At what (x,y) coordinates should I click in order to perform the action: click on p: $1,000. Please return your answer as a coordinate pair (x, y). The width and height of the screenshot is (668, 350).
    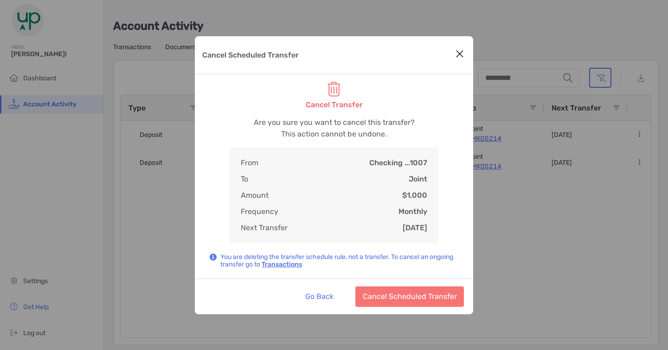
    Looking at the image, I should click on (414, 195).